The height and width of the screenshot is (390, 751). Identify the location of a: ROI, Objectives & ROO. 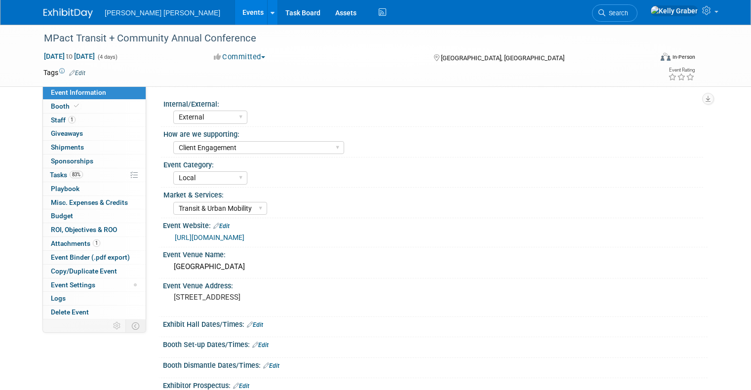
(94, 229).